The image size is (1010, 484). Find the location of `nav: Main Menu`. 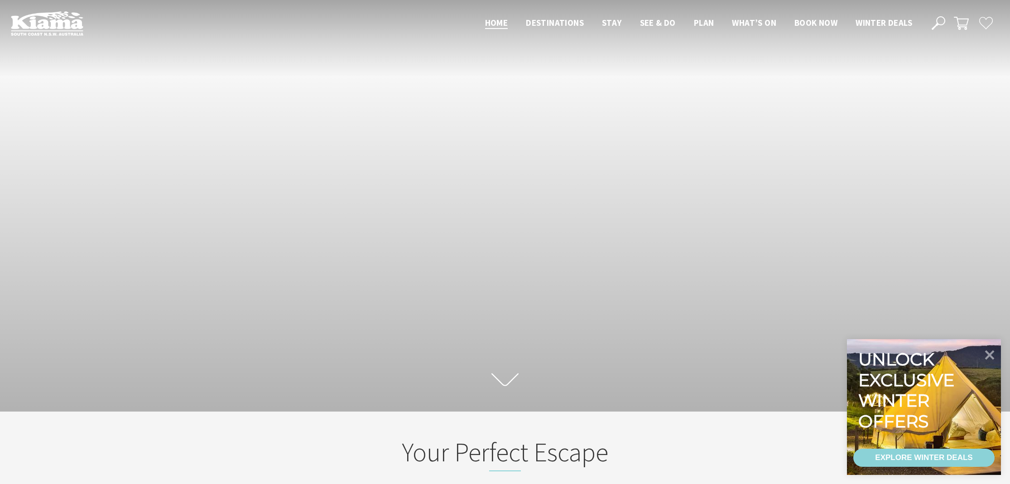

nav: Main Menu is located at coordinates (698, 23).